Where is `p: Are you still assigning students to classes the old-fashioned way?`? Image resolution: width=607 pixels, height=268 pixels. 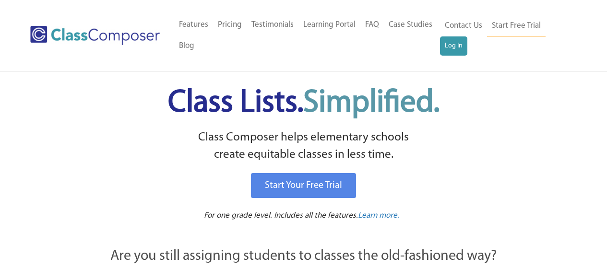 p: Are you still assigning students to classes the old-fashioned way? is located at coordinates (304, 257).